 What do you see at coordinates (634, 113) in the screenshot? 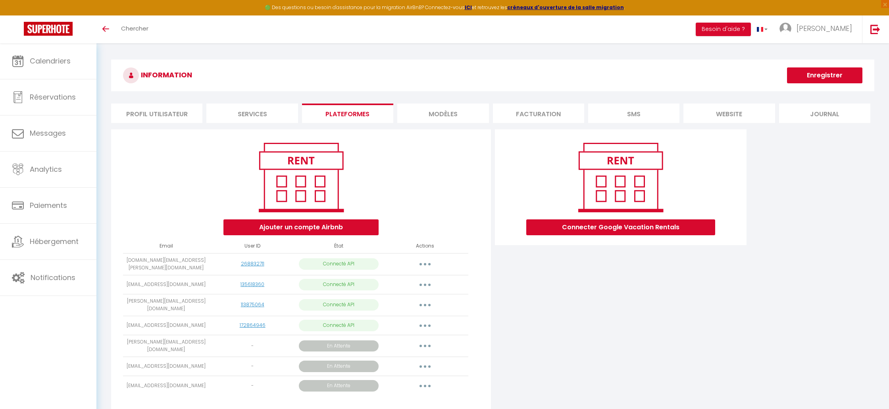
I see `li: SMS` at bounding box center [634, 113].